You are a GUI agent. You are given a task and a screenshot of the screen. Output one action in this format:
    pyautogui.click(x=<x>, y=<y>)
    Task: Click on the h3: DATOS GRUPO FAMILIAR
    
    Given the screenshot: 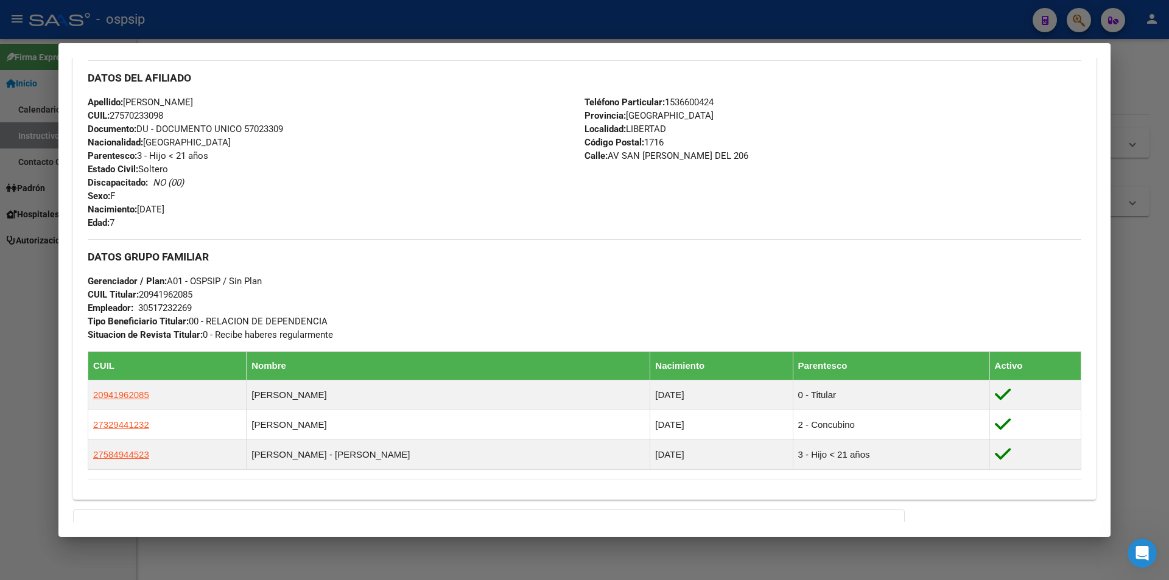 What is the action you would take?
    pyautogui.click(x=585, y=257)
    